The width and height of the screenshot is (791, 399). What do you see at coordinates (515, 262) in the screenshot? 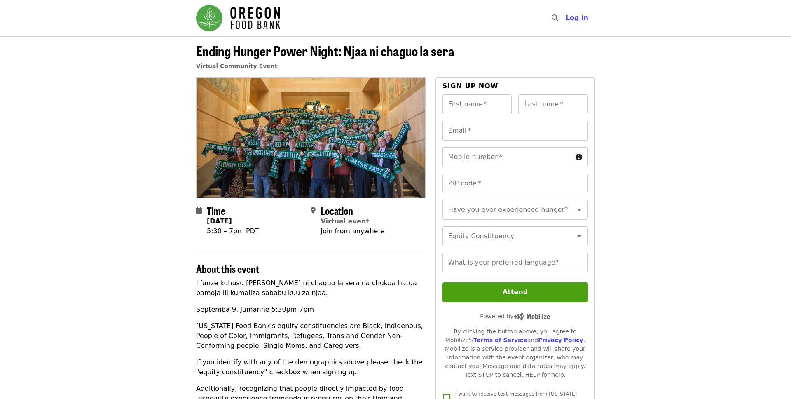
I see `input: What is your preferred language?` at bounding box center [515, 262].